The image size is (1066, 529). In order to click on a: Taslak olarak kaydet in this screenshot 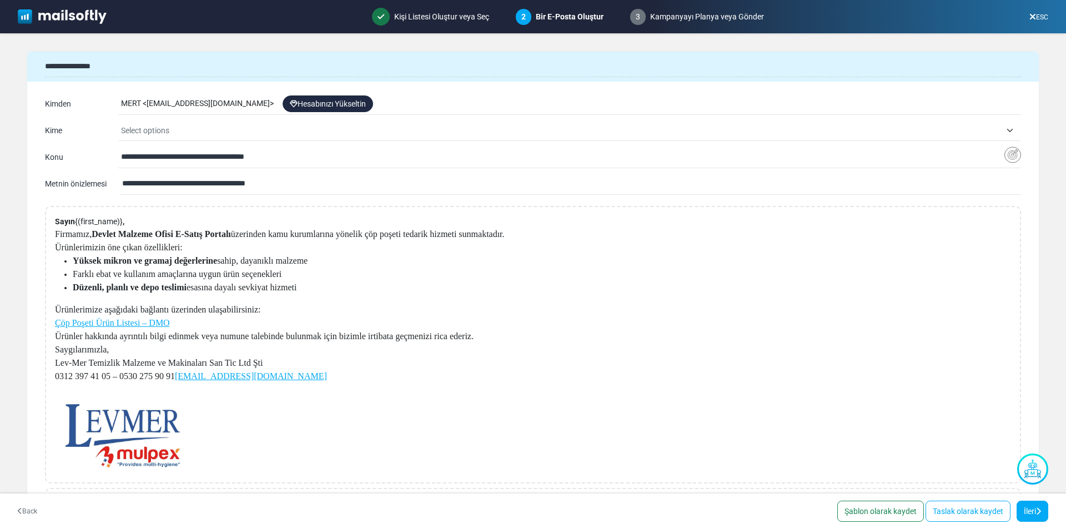, I will do `click(968, 511)`.